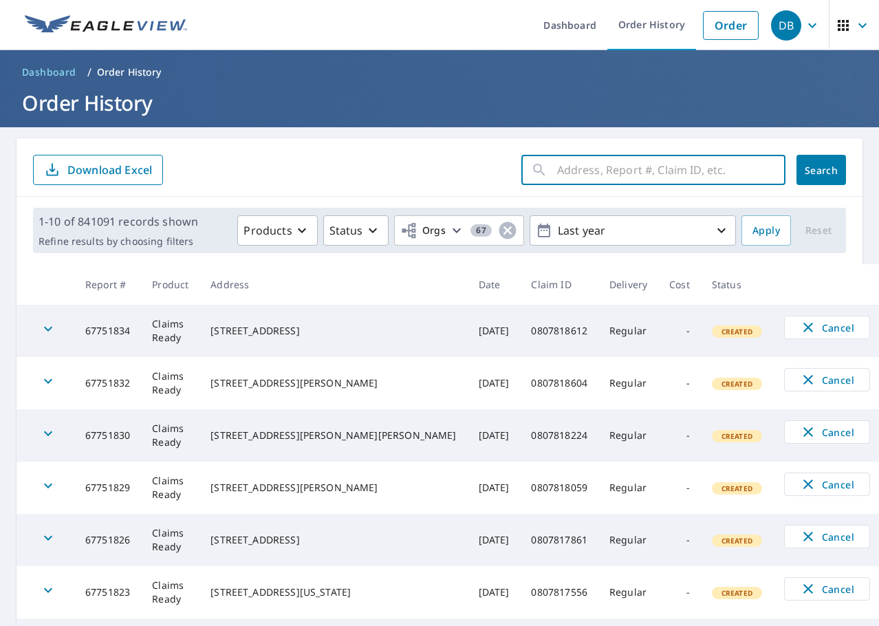 This screenshot has height=626, width=879. Describe the element at coordinates (439, 72) in the screenshot. I see `nav: breadcrumb` at that location.